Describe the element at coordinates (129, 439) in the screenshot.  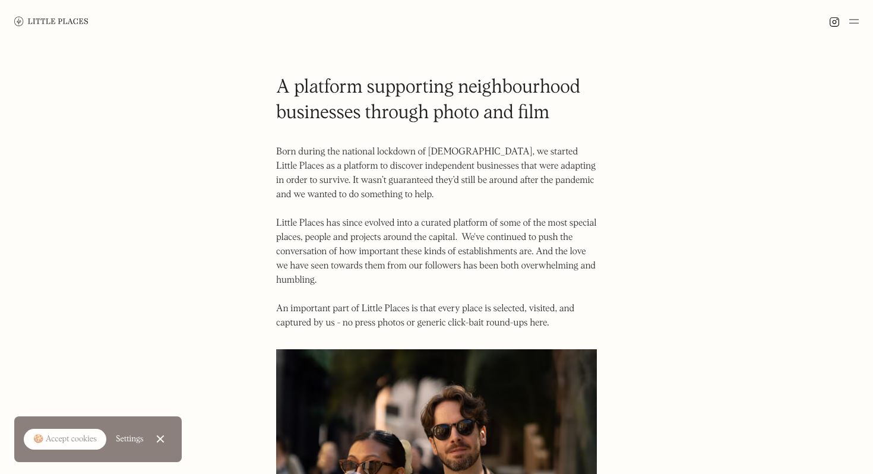
I see `a: Settings` at that location.